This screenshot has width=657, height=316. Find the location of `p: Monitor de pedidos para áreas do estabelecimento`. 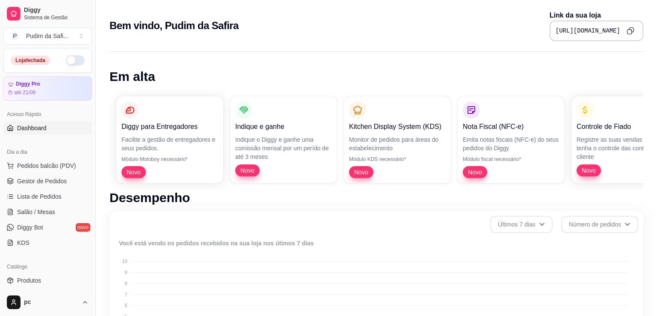

p: Monitor de pedidos para áreas do estabelecimento is located at coordinates (397, 144).